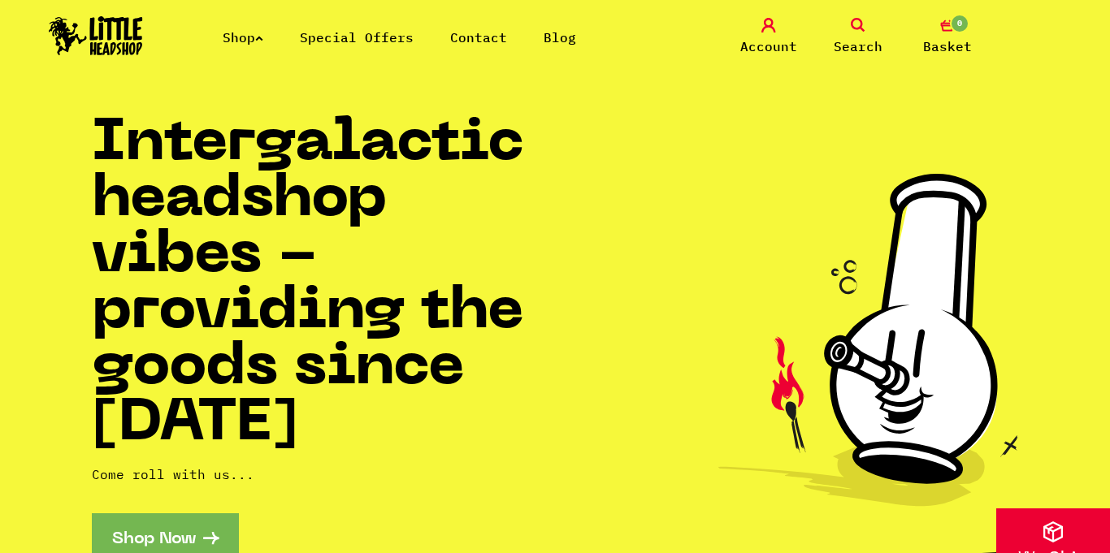 This screenshot has width=1110, height=553. I want to click on a: Contact, so click(478, 37).